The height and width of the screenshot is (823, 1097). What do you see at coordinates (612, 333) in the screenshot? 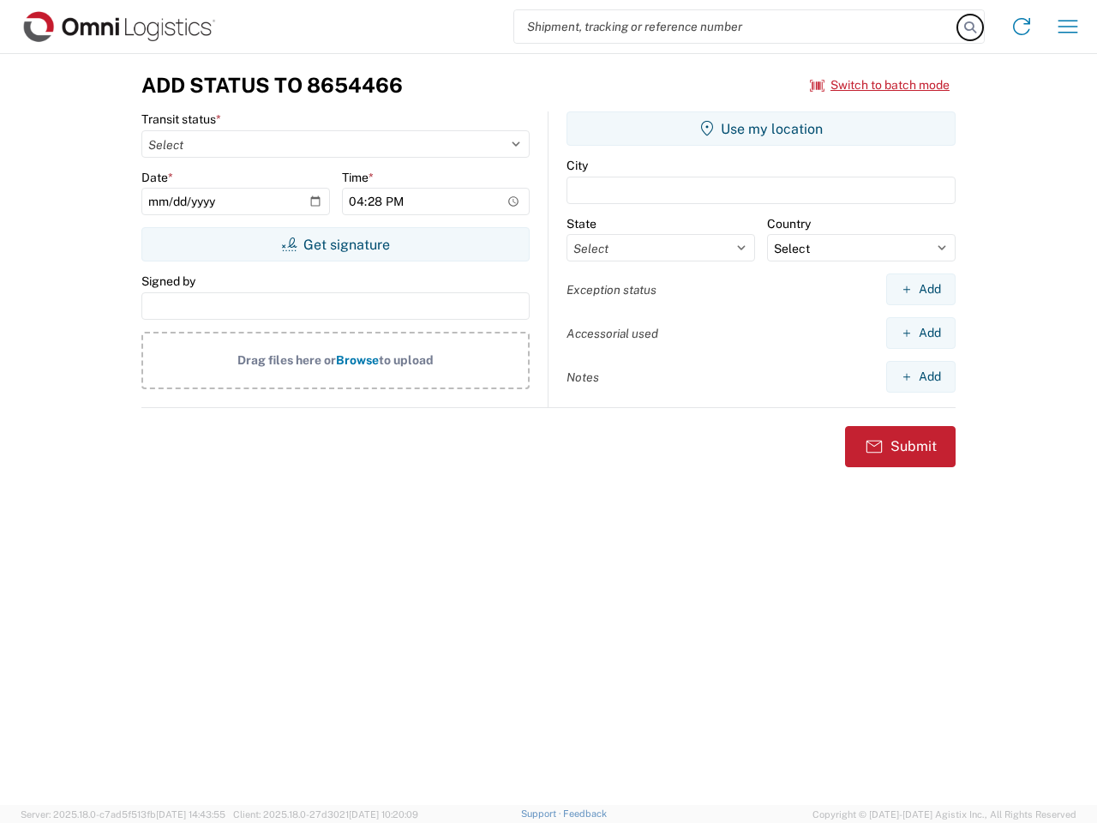
I see `label: Accessorial used` at bounding box center [612, 333].